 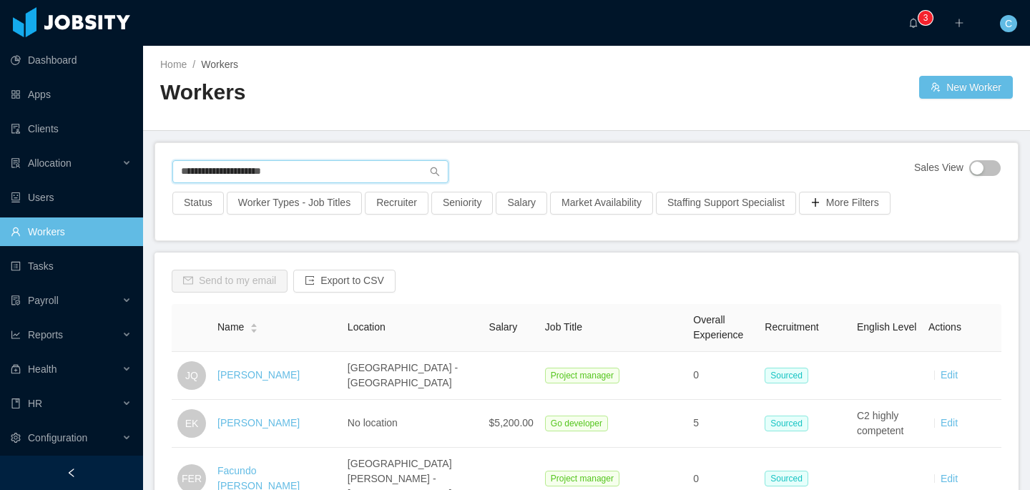 I want to click on a: icon: usergroup-addNew Worker, so click(x=965, y=87).